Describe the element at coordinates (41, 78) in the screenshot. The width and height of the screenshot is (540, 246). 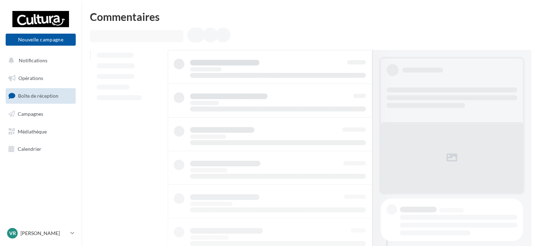
I see `a: Opérations` at that location.